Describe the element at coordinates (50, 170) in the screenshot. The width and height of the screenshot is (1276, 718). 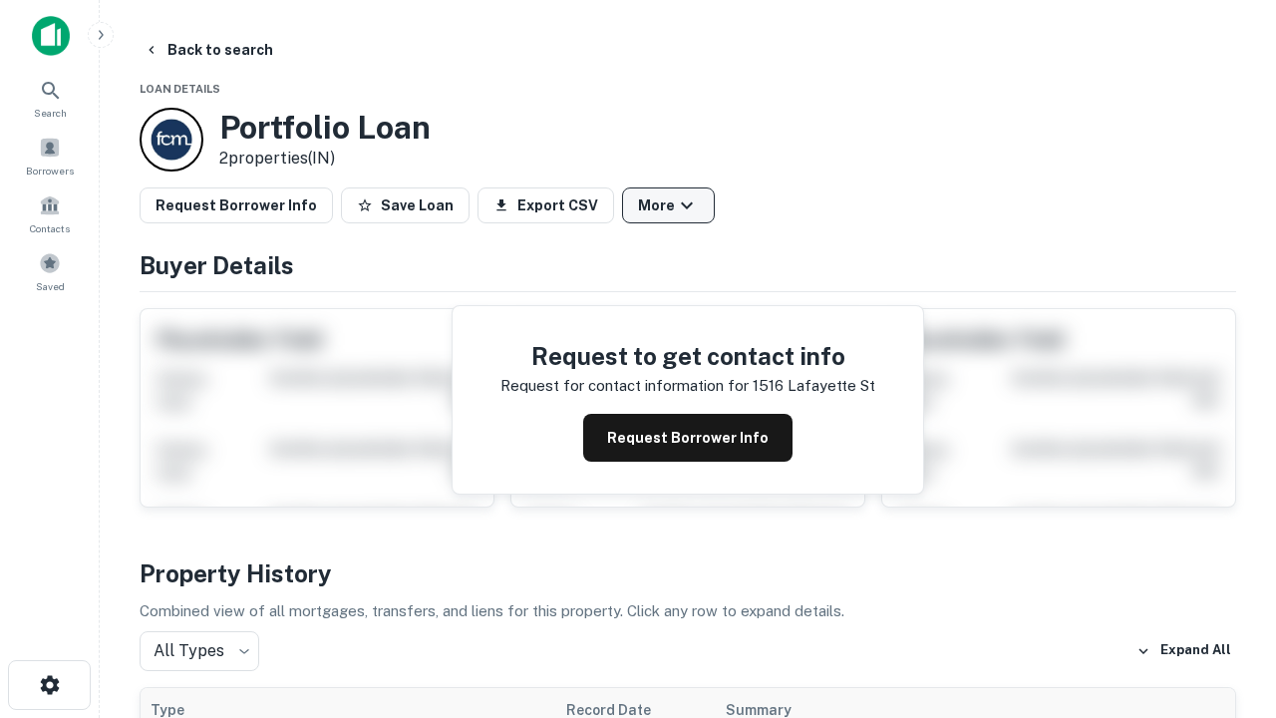
I see `span: Borrowers` at that location.